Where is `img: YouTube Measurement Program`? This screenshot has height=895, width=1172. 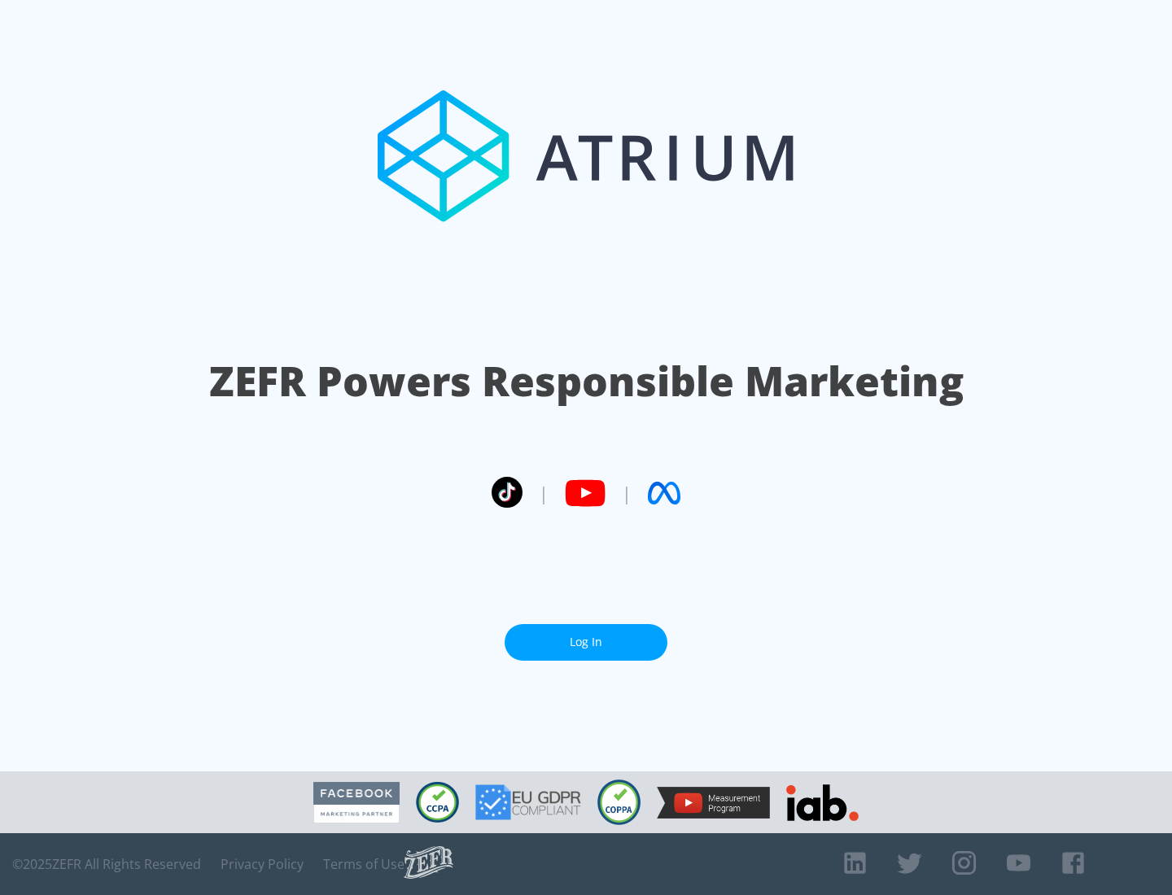
img: YouTube Measurement Program is located at coordinates (713, 803).